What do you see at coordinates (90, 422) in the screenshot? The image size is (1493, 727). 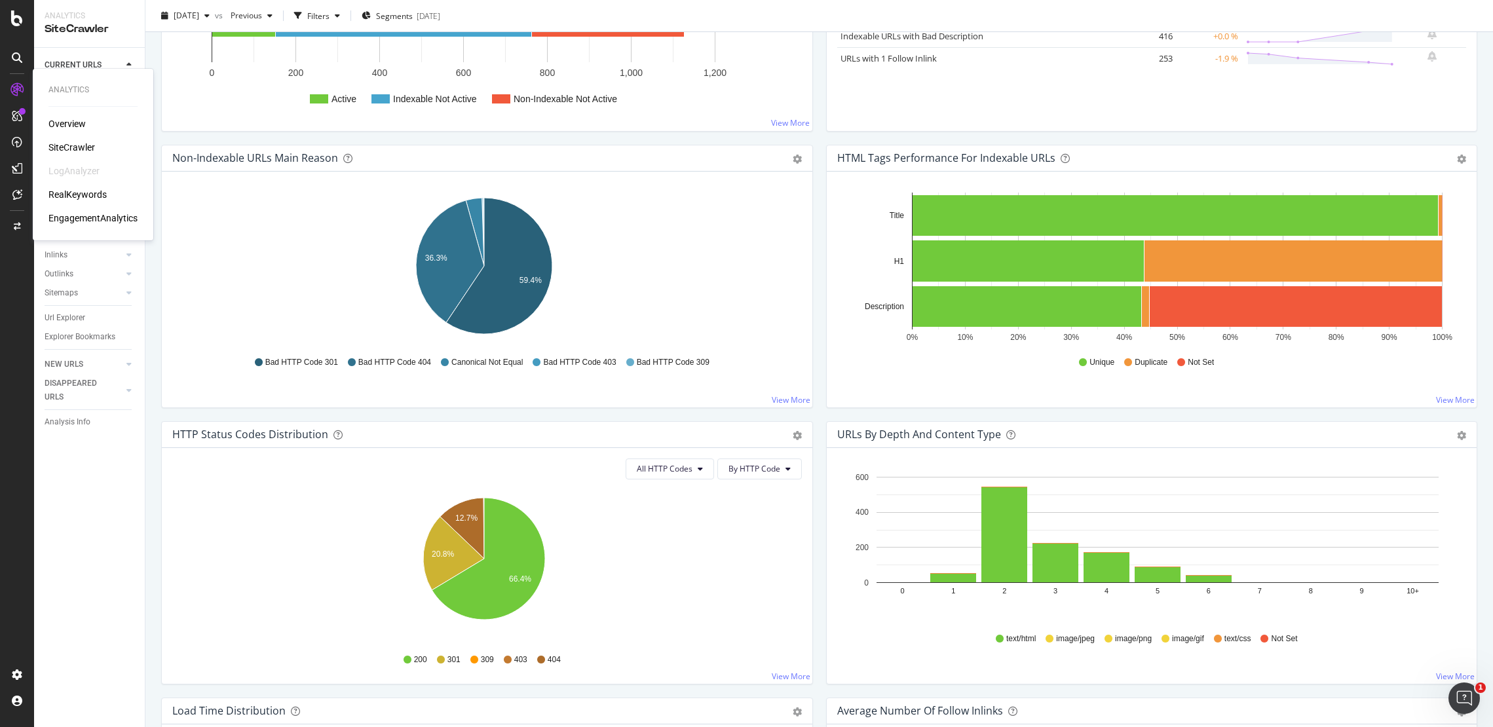 I see `a: Analysis Info` at bounding box center [90, 422].